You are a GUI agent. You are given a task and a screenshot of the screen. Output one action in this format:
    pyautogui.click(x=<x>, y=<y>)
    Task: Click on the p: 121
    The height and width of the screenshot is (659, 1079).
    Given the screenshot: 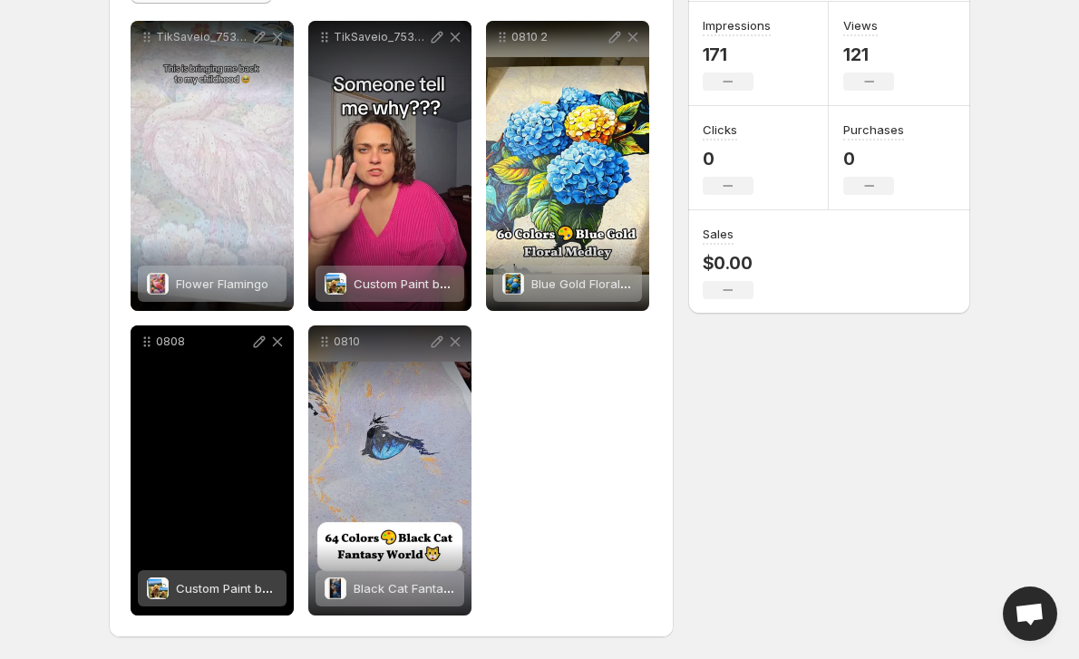 What is the action you would take?
    pyautogui.click(x=868, y=54)
    